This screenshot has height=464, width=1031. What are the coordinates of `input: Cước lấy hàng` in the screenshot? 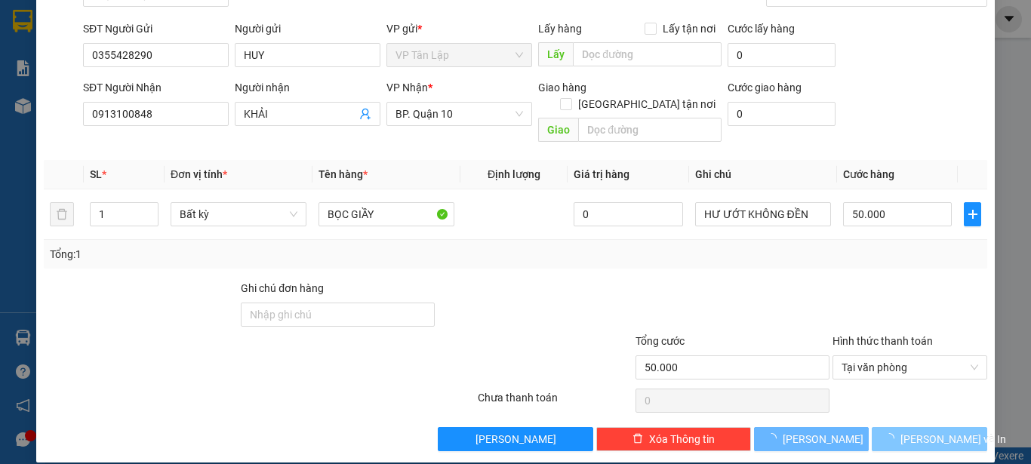 It's located at (781, 55).